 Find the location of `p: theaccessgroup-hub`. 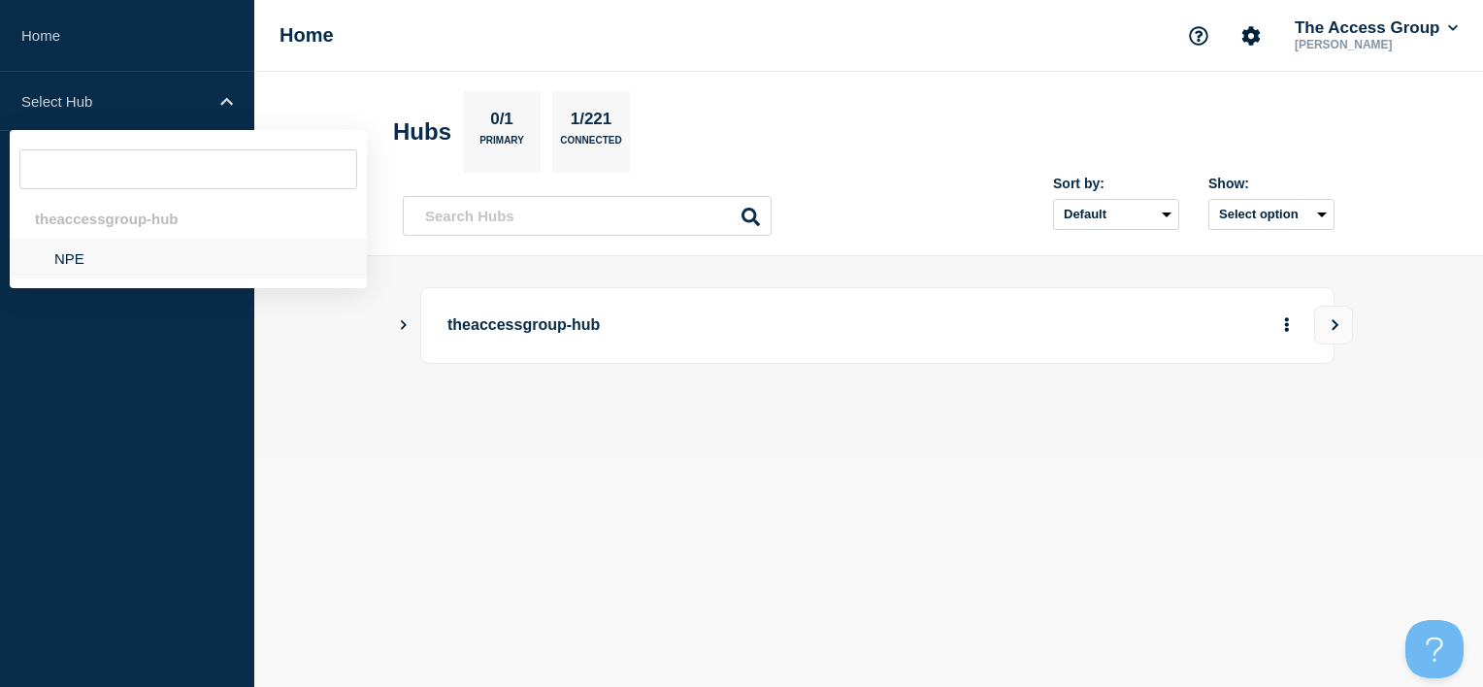

p: theaccessgroup-hub is located at coordinates (715, 325).